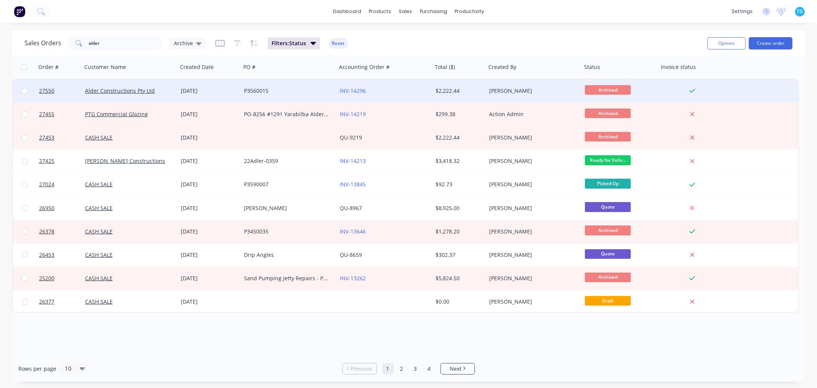 This screenshot has width=817, height=388. What do you see at coordinates (47, 161) in the screenshot?
I see `span: 27425` at bounding box center [47, 161].